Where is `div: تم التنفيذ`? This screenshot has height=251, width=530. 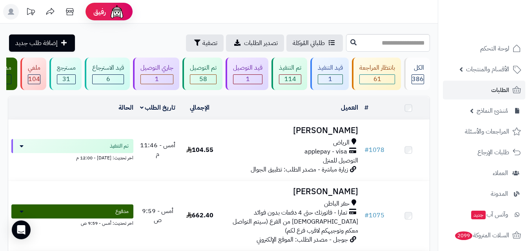
div: تم التنفيذ is located at coordinates (290, 68).